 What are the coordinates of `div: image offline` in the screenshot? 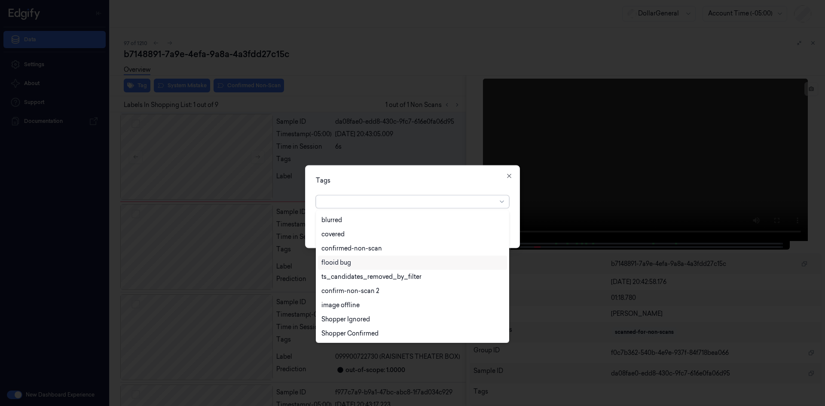 It's located at (340, 305).